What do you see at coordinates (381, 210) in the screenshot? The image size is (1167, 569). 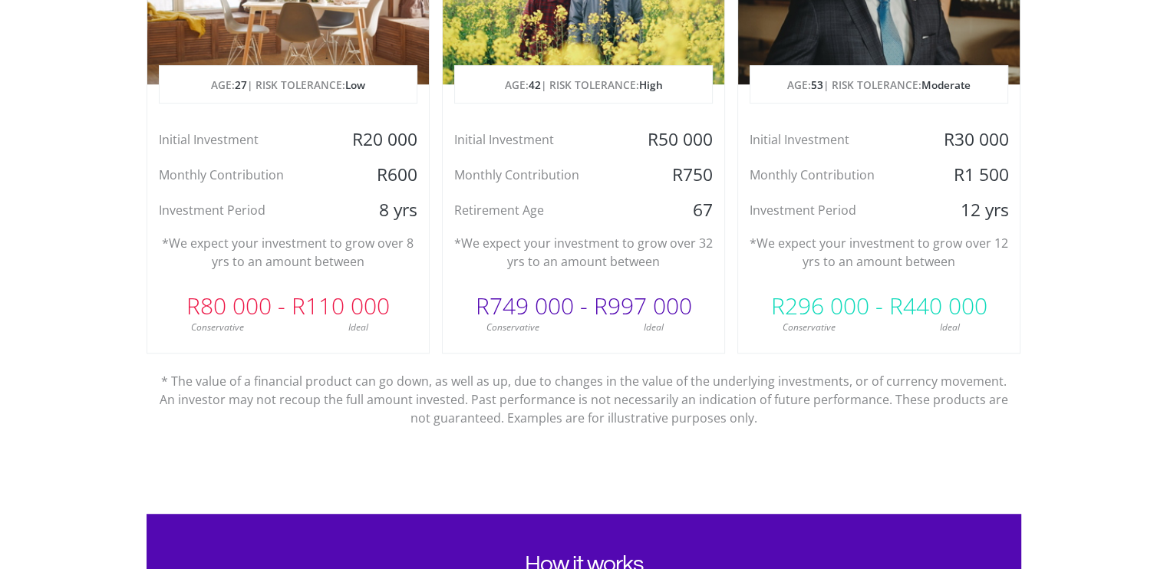 I see `div: 8 yrs` at bounding box center [381, 210].